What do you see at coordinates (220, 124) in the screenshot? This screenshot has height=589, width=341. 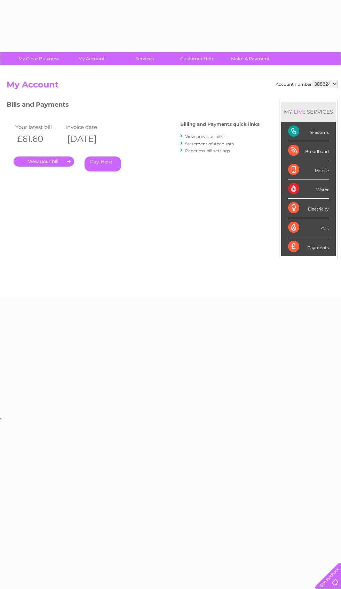 I see `h4: Billing and Payments quick links` at bounding box center [220, 124].